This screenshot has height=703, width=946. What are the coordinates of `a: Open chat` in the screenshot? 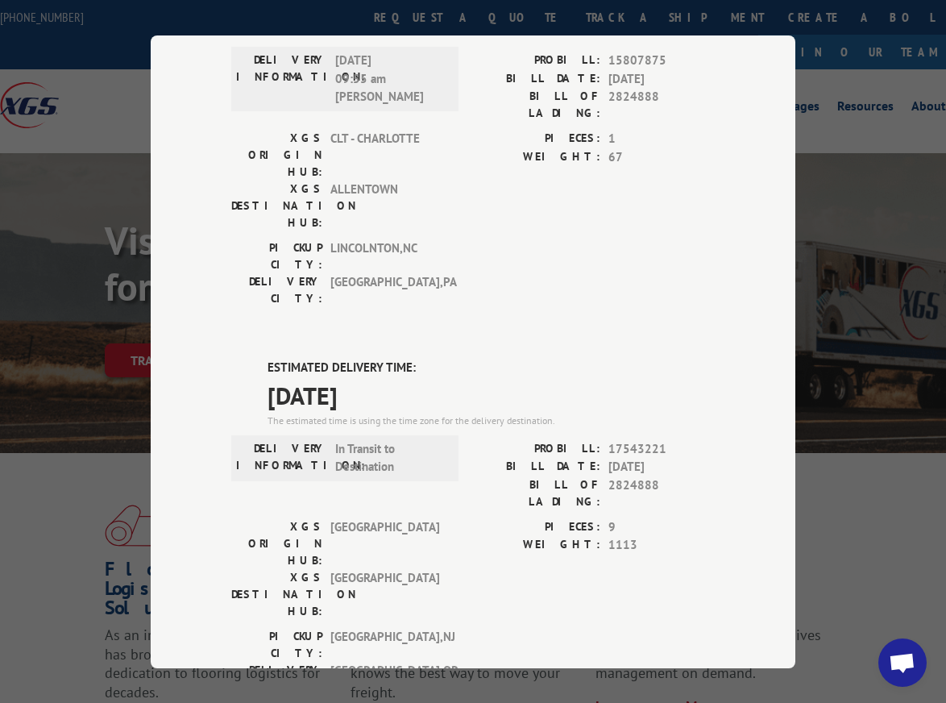 It's located at (902, 662).